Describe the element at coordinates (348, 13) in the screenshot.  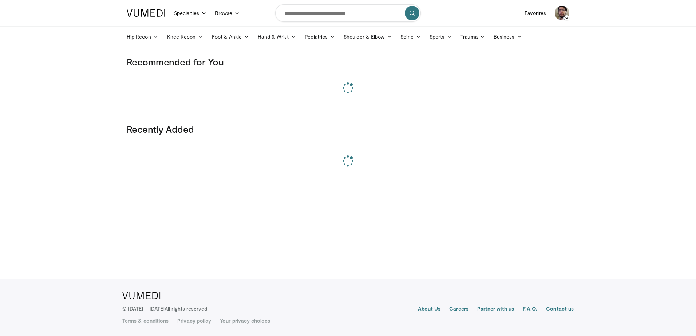
I see `input: Search topics, interventions` at that location.